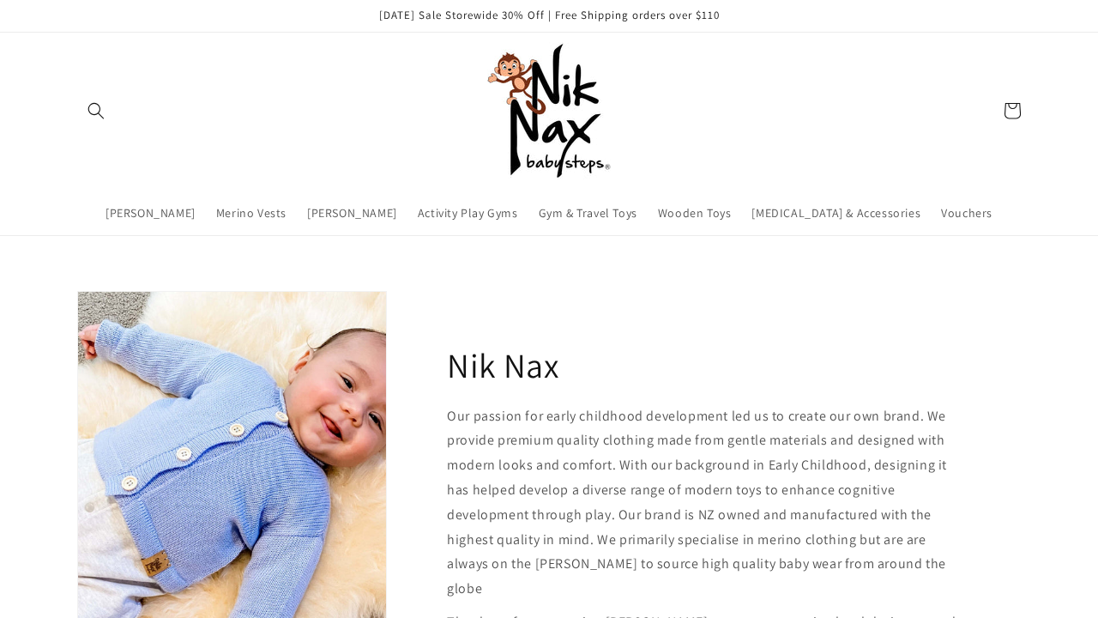  I want to click on h2: Nik Nax, so click(503, 365).